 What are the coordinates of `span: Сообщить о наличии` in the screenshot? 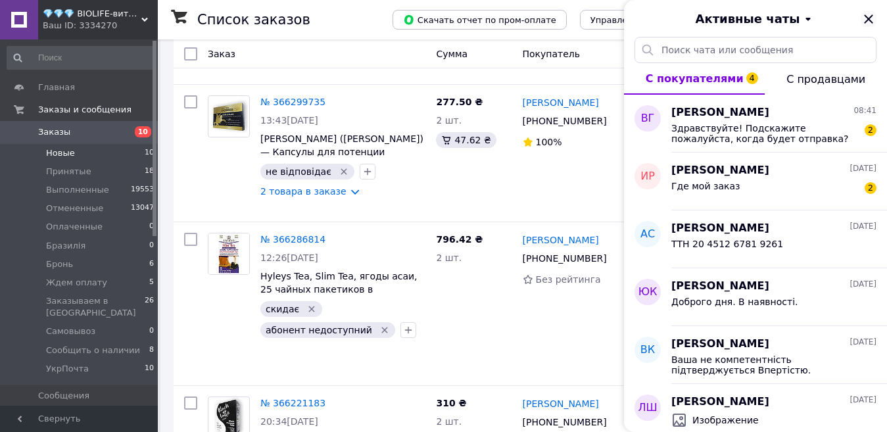 It's located at (93, 351).